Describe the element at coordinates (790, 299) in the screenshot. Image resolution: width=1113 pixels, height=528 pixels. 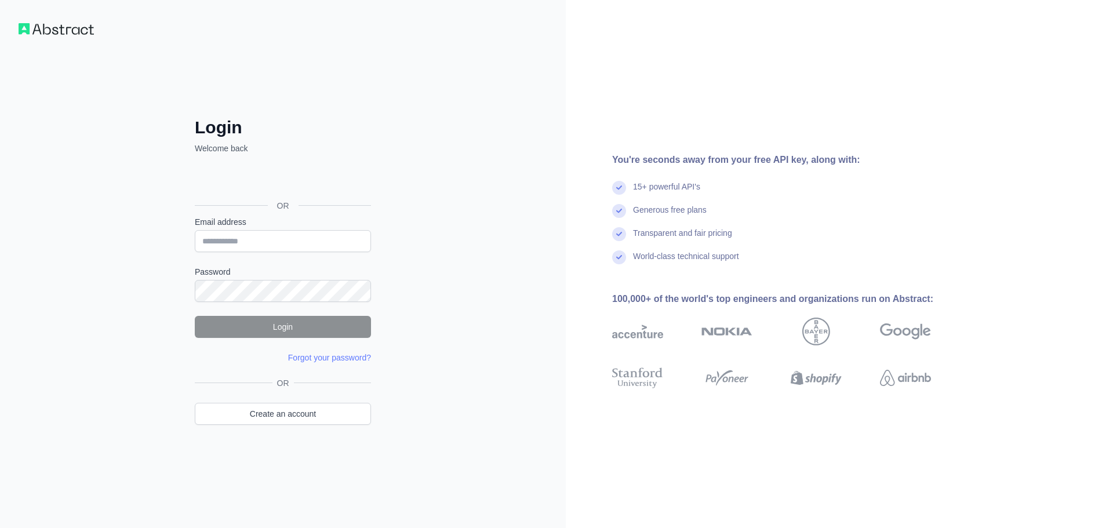
I see `div: 100,000+ of the world's top engineers and organizations run on Abstract:` at that location.